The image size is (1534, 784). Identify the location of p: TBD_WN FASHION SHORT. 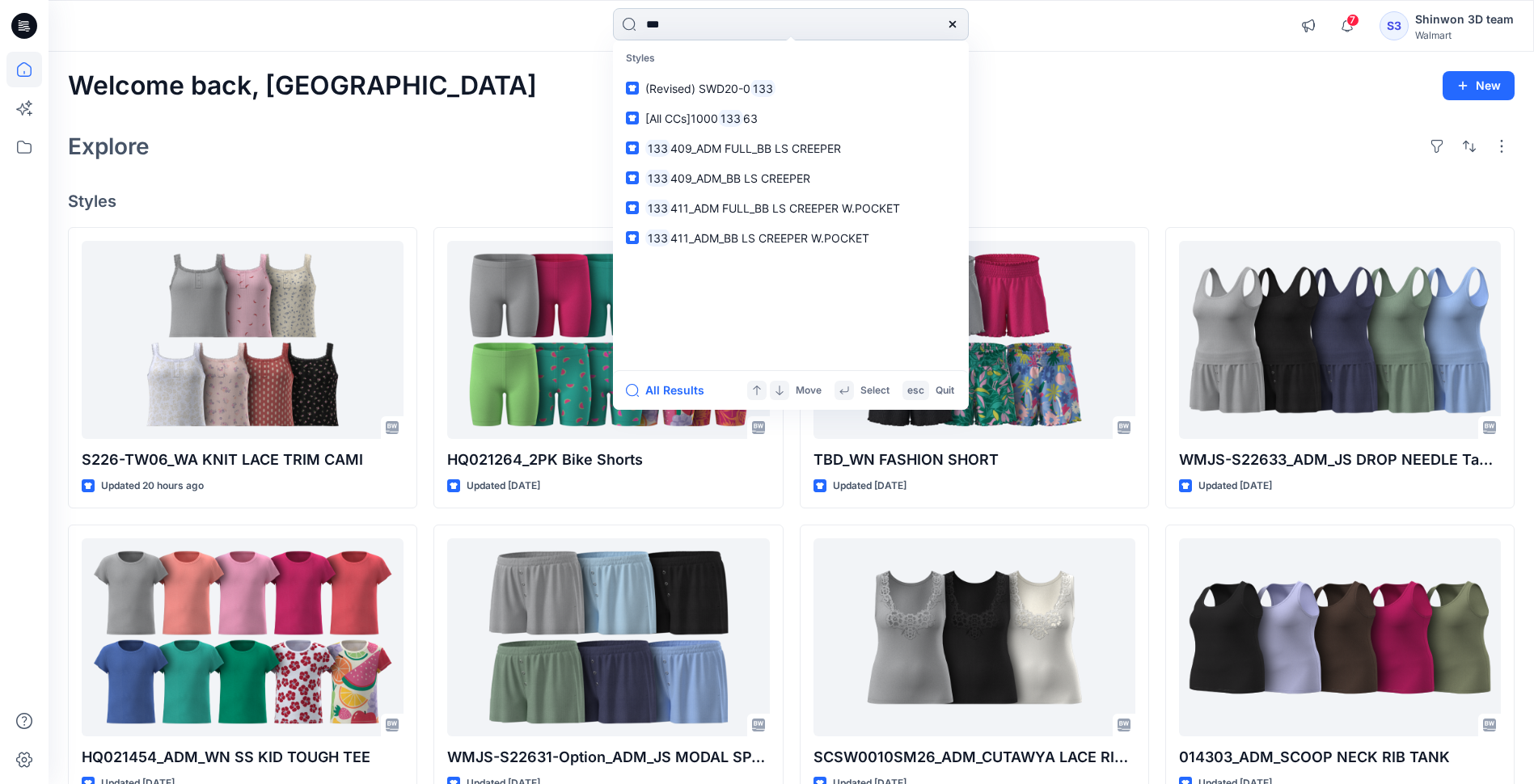
(974, 460).